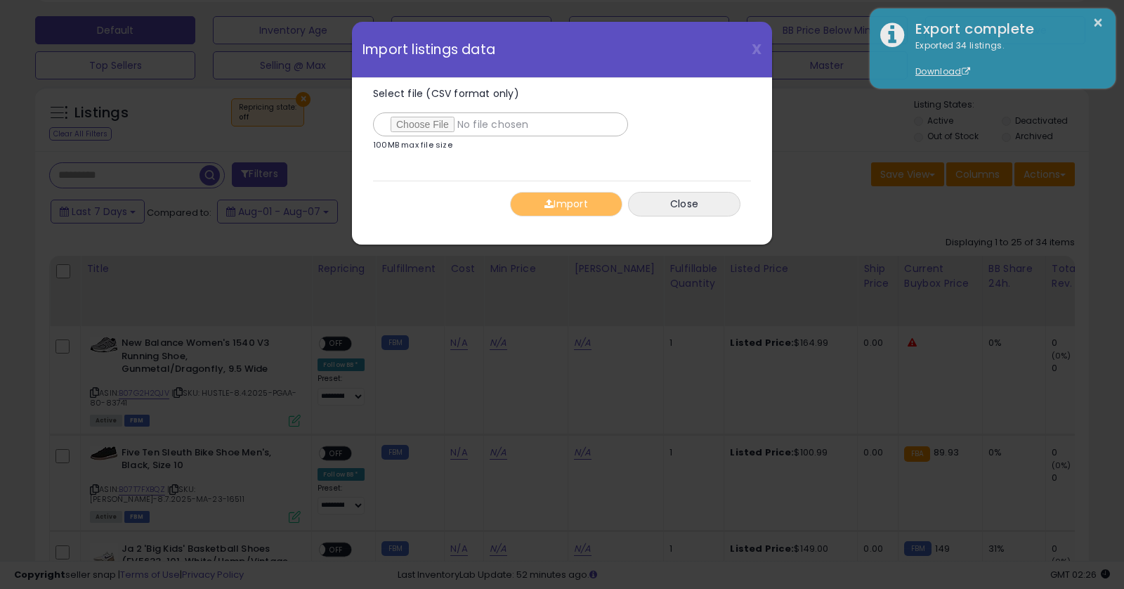  What do you see at coordinates (446, 93) in the screenshot?
I see `span: Select file (CSV format only)` at bounding box center [446, 93].